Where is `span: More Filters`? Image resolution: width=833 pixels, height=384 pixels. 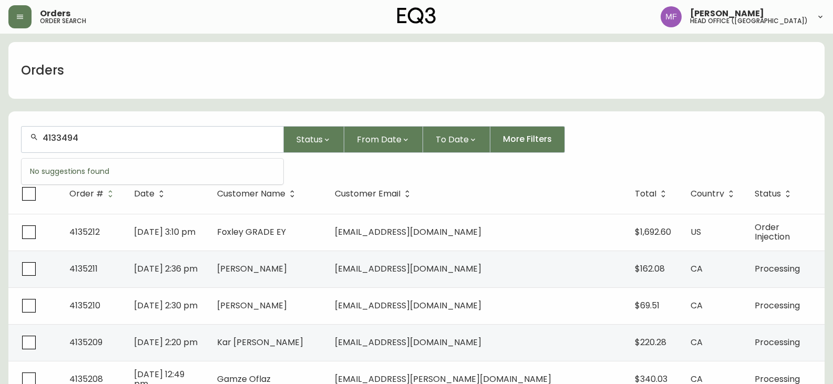 span: More Filters is located at coordinates (527, 139).